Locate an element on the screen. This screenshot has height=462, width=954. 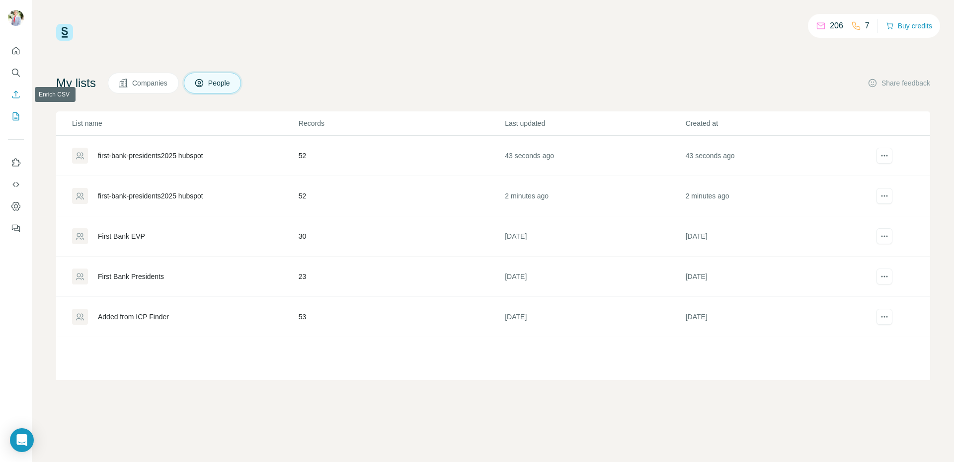
p: Records is located at coordinates (401, 123).